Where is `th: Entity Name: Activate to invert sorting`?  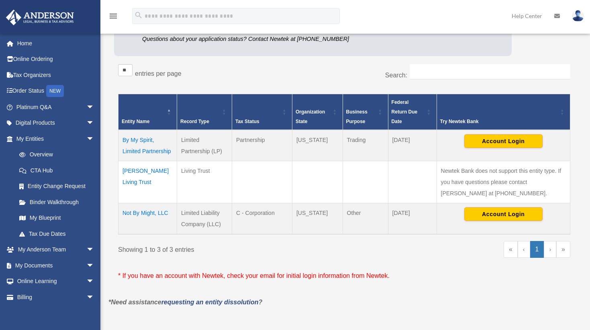 th: Entity Name: Activate to invert sorting is located at coordinates (148, 112).